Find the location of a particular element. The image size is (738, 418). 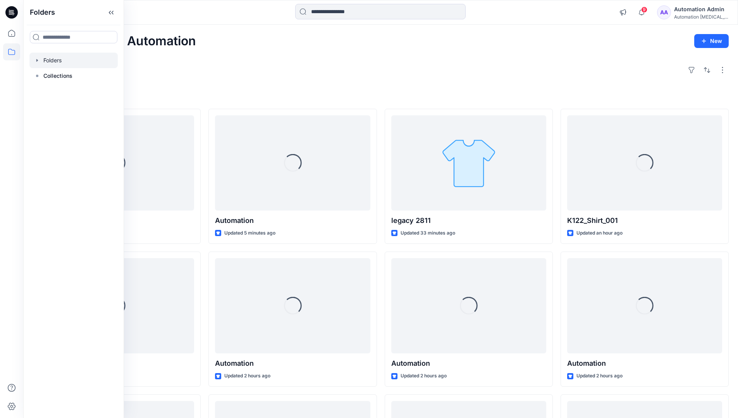

h4: Styles is located at coordinates (380, 96).